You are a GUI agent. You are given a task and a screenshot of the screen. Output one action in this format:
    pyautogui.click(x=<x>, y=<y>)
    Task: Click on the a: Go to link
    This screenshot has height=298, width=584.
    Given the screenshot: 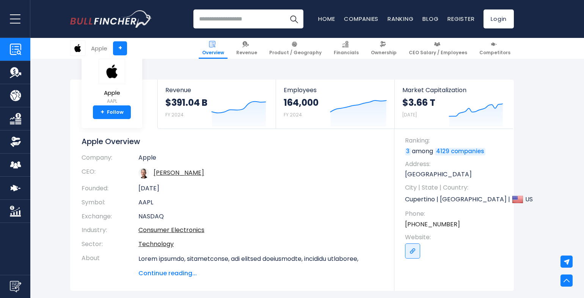 What is the action you would take?
    pyautogui.click(x=412, y=251)
    